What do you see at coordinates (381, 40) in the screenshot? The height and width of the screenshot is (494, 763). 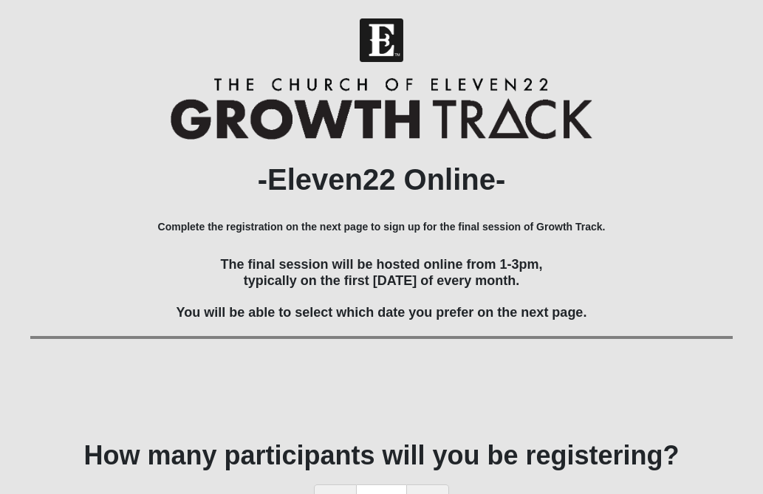 I see `img: Church of Eleven22 Logo` at bounding box center [381, 40].